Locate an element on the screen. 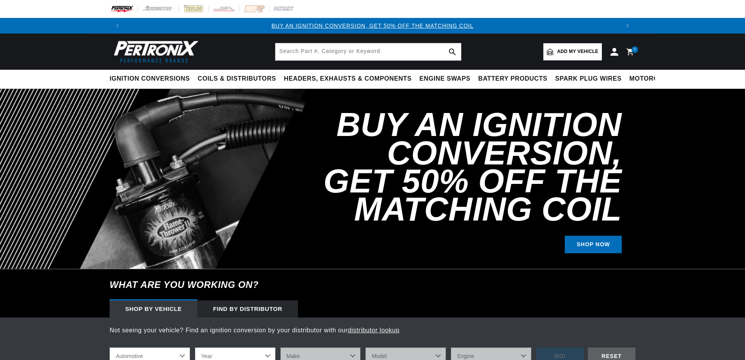  h2: Buy an Ignition Conversion, Get 50% off the Matching Coil is located at coordinates (455, 167).